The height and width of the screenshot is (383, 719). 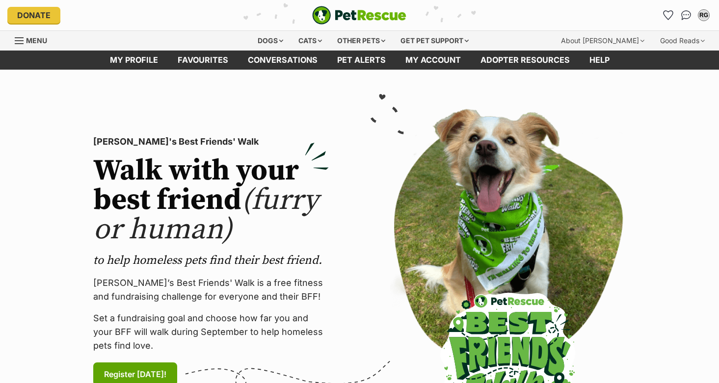 I want to click on a: Donate, so click(x=34, y=15).